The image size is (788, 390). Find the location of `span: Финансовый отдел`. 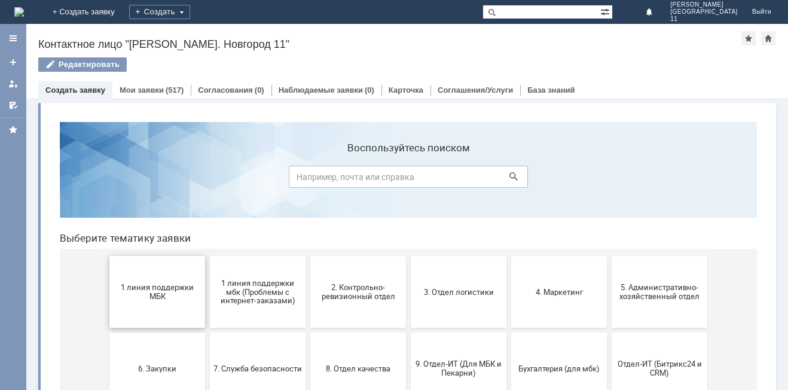

span: Финансовый отдел is located at coordinates (207, 332).